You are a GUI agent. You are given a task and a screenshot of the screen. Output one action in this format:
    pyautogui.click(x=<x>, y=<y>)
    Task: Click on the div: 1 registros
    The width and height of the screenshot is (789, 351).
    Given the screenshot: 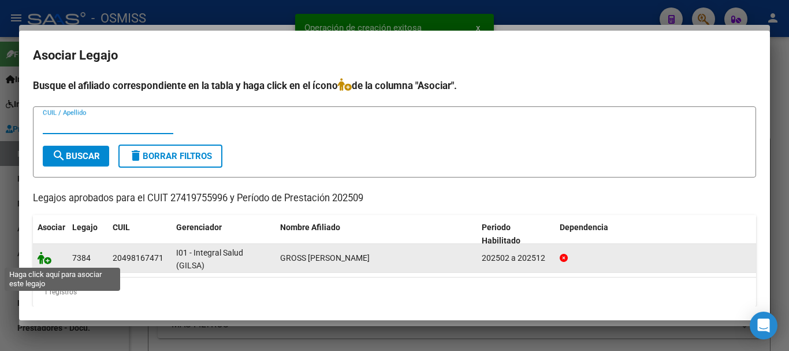 What is the action you would take?
    pyautogui.click(x=394, y=292)
    